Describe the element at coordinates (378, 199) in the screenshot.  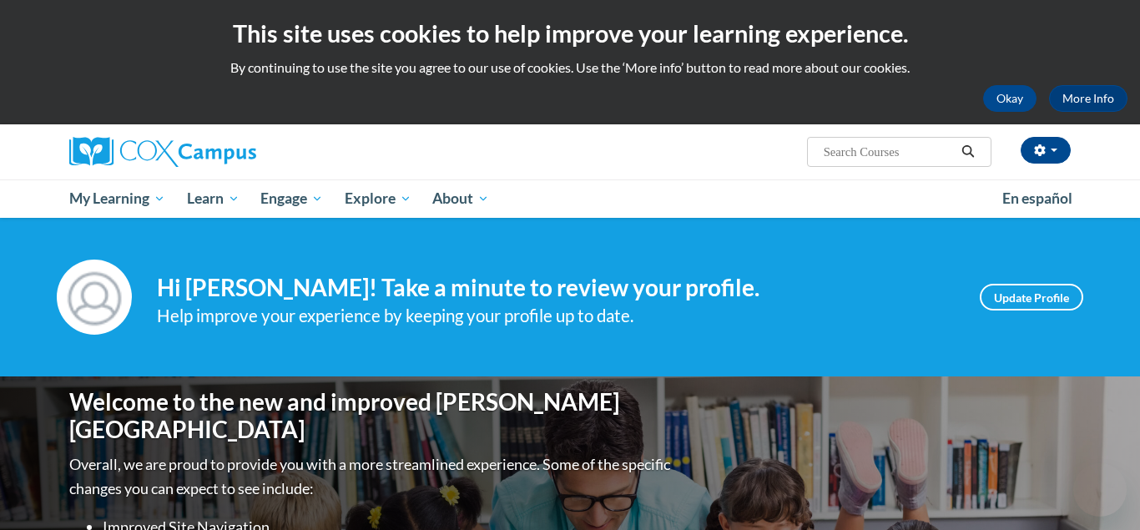
I see `span: Explore` at that location.